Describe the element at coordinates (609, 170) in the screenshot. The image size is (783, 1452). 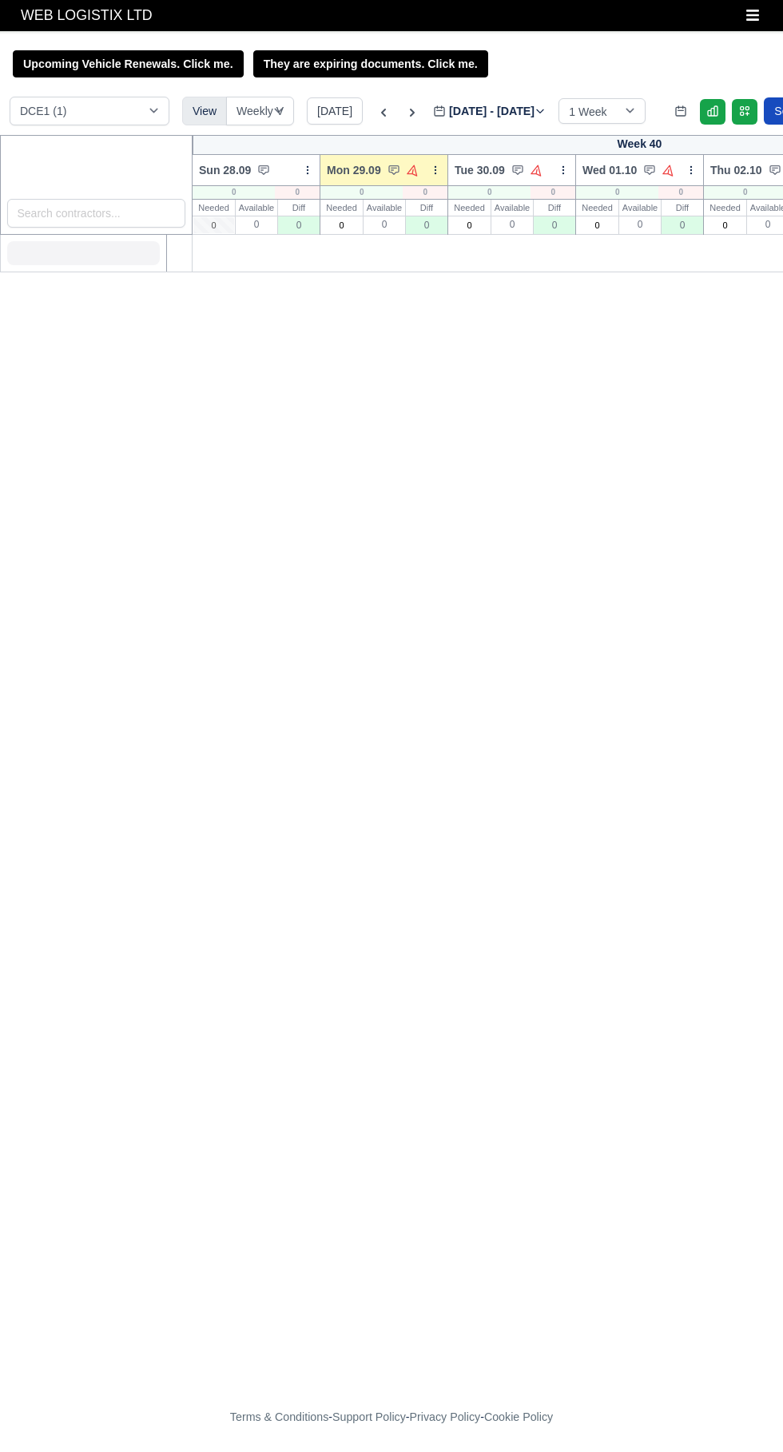
I see `span: Wed 01.10` at that location.